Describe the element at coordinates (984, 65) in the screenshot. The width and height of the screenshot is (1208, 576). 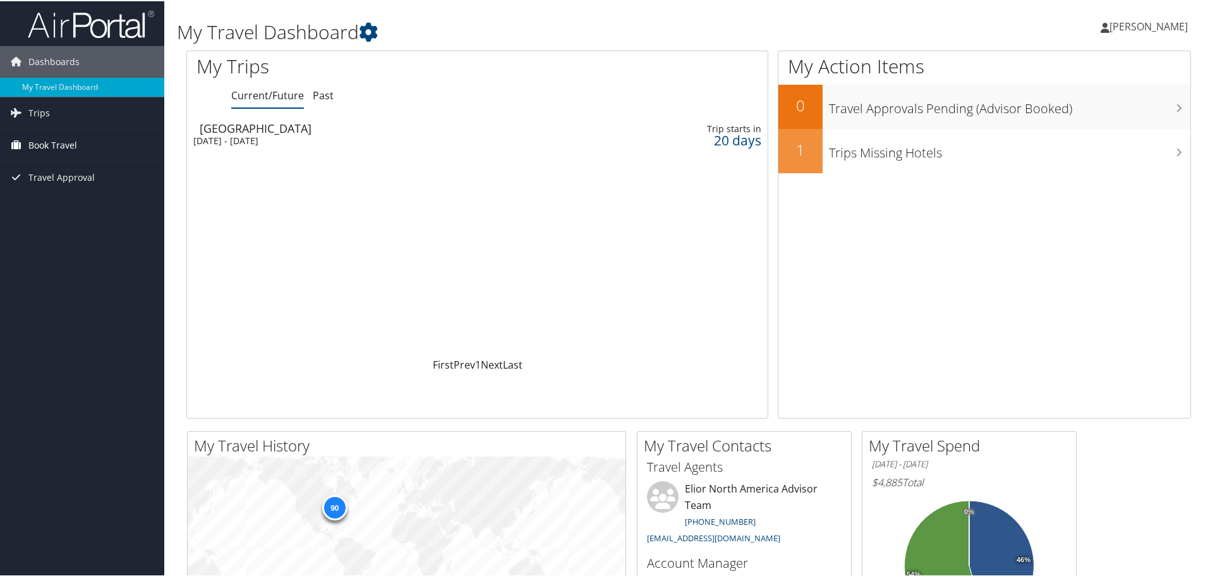
I see `h1: My Action Items` at that location.